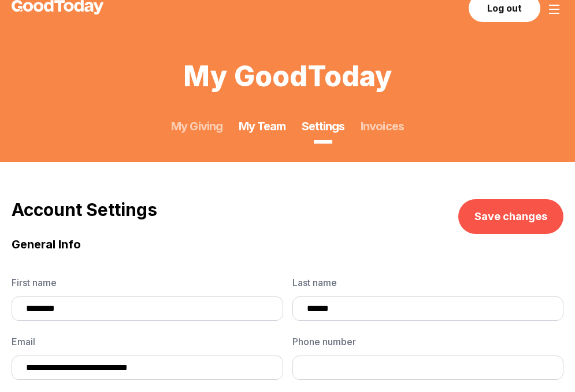 The height and width of the screenshot is (392, 575). Describe the element at coordinates (197, 126) in the screenshot. I see `a: My Giving` at that location.